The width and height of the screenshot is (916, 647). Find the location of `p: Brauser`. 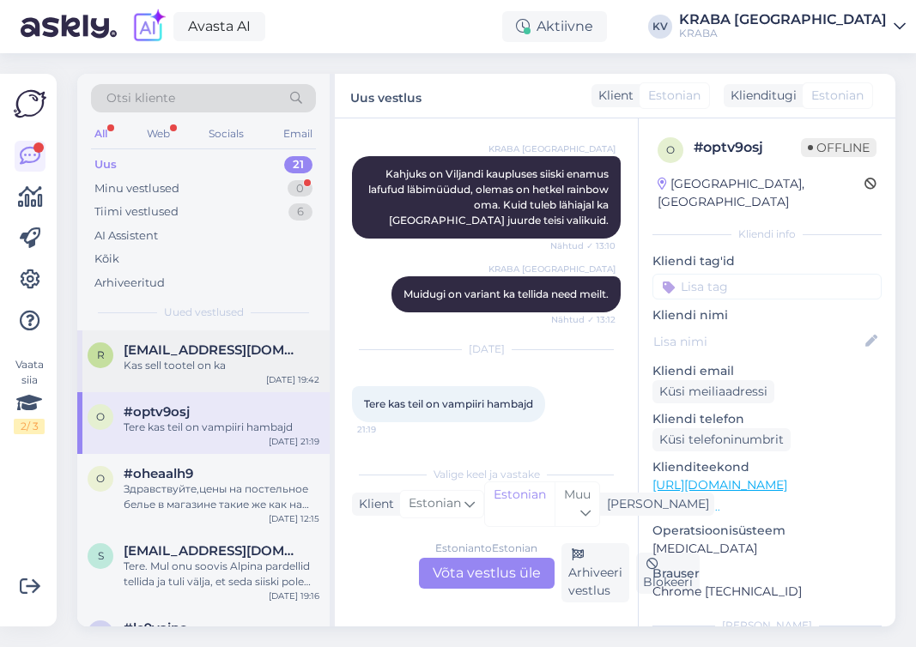

p: Brauser is located at coordinates (766, 573).